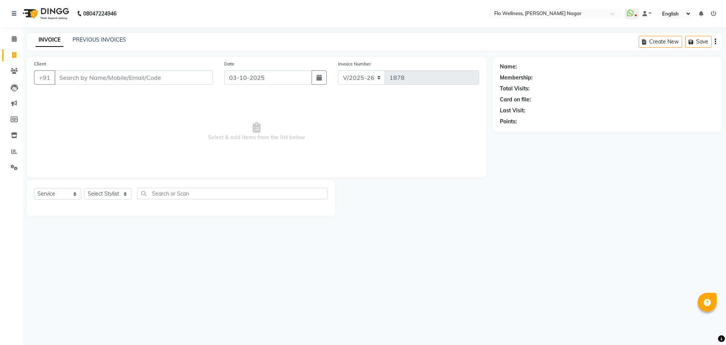  Describe the element at coordinates (514, 88) in the screenshot. I see `div: Total Visits:` at that location.